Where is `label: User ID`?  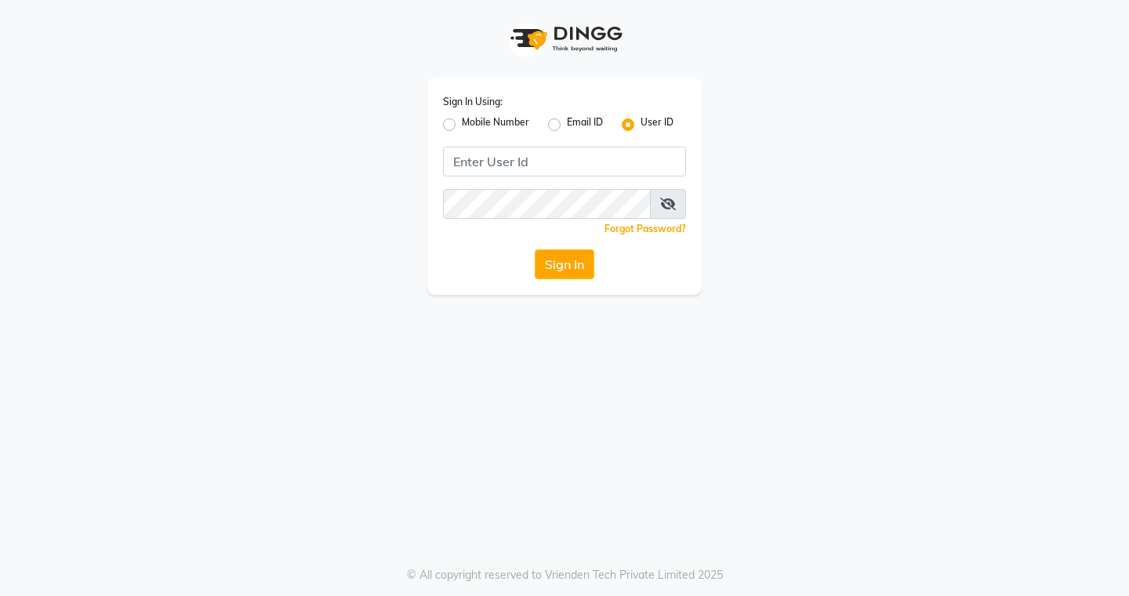 label: User ID is located at coordinates (657, 125).